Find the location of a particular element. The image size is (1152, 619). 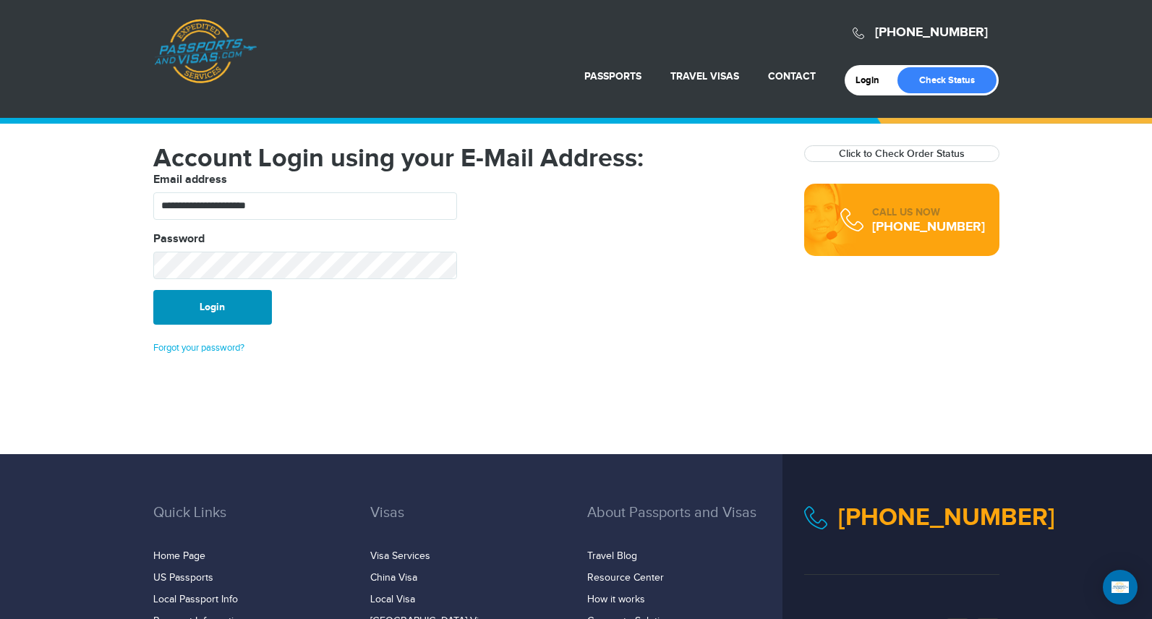

a: Travel Visas is located at coordinates (705, 76).